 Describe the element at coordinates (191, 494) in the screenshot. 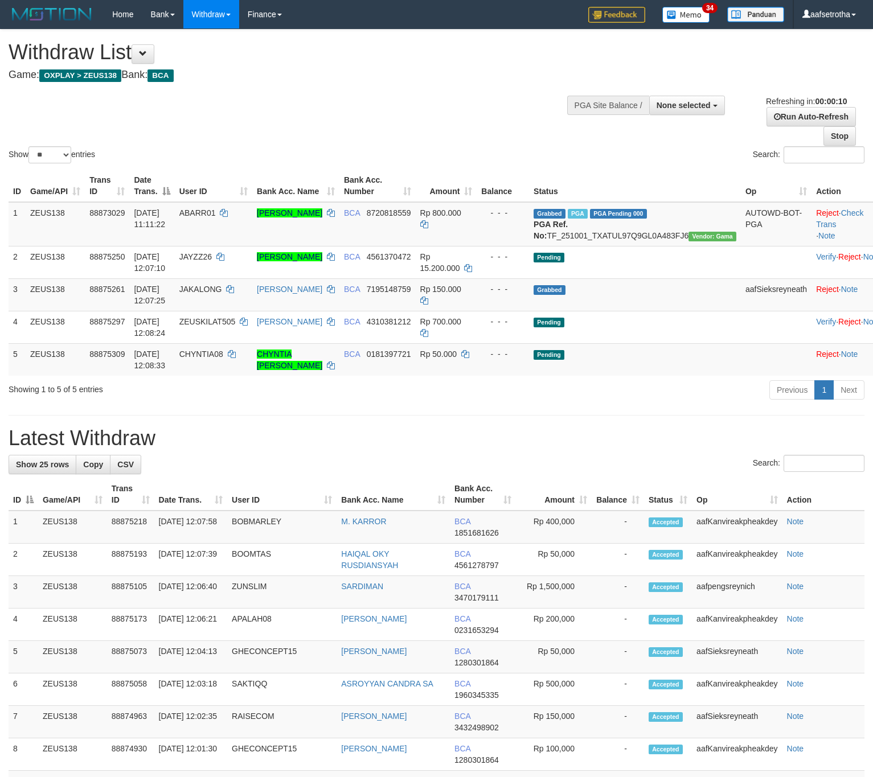

I see `th: Date Trans.: activate to sort column ascending` at that location.